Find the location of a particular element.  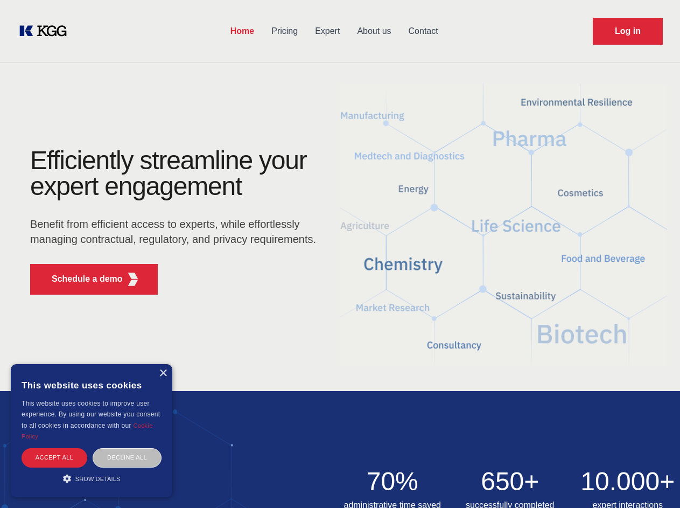

h2: 650+ is located at coordinates (510, 481).